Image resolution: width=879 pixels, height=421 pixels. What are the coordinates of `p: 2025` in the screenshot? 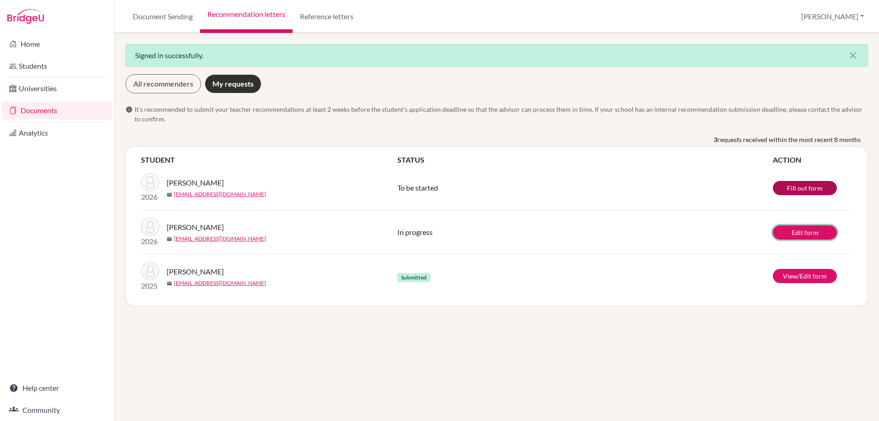 It's located at (150, 286).